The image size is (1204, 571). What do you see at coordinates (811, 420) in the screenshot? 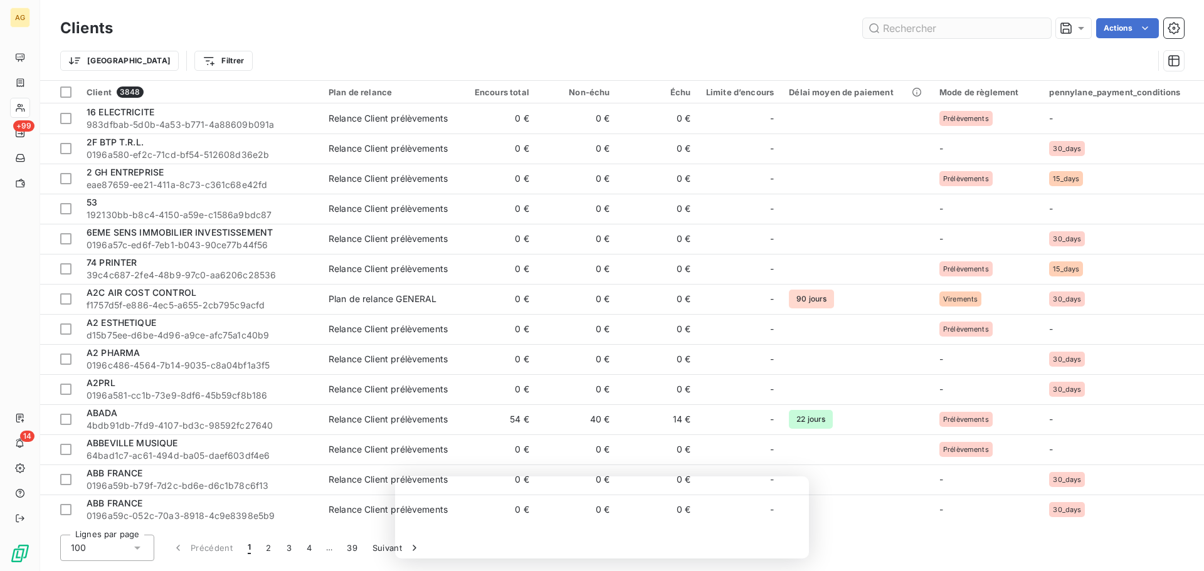
I see `span: 22 jours` at bounding box center [811, 420].